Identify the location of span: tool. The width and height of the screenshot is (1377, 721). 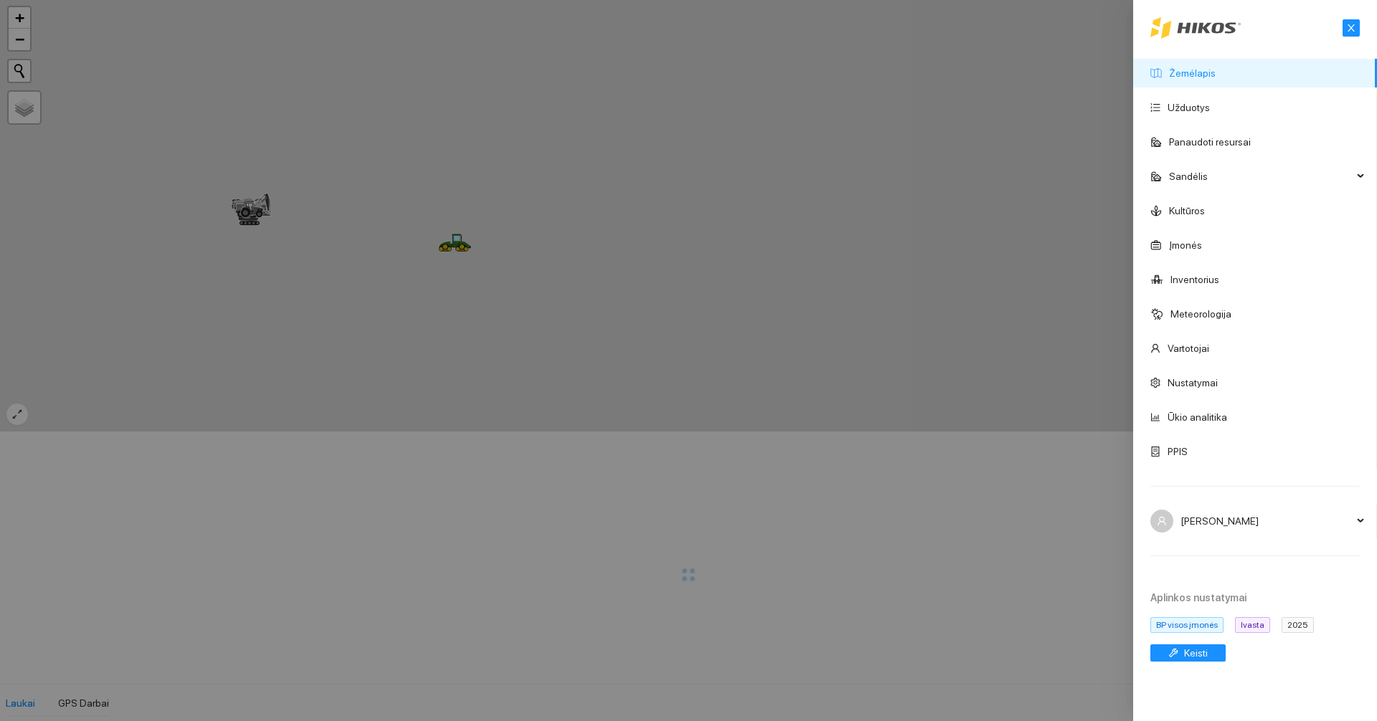
(1173, 654).